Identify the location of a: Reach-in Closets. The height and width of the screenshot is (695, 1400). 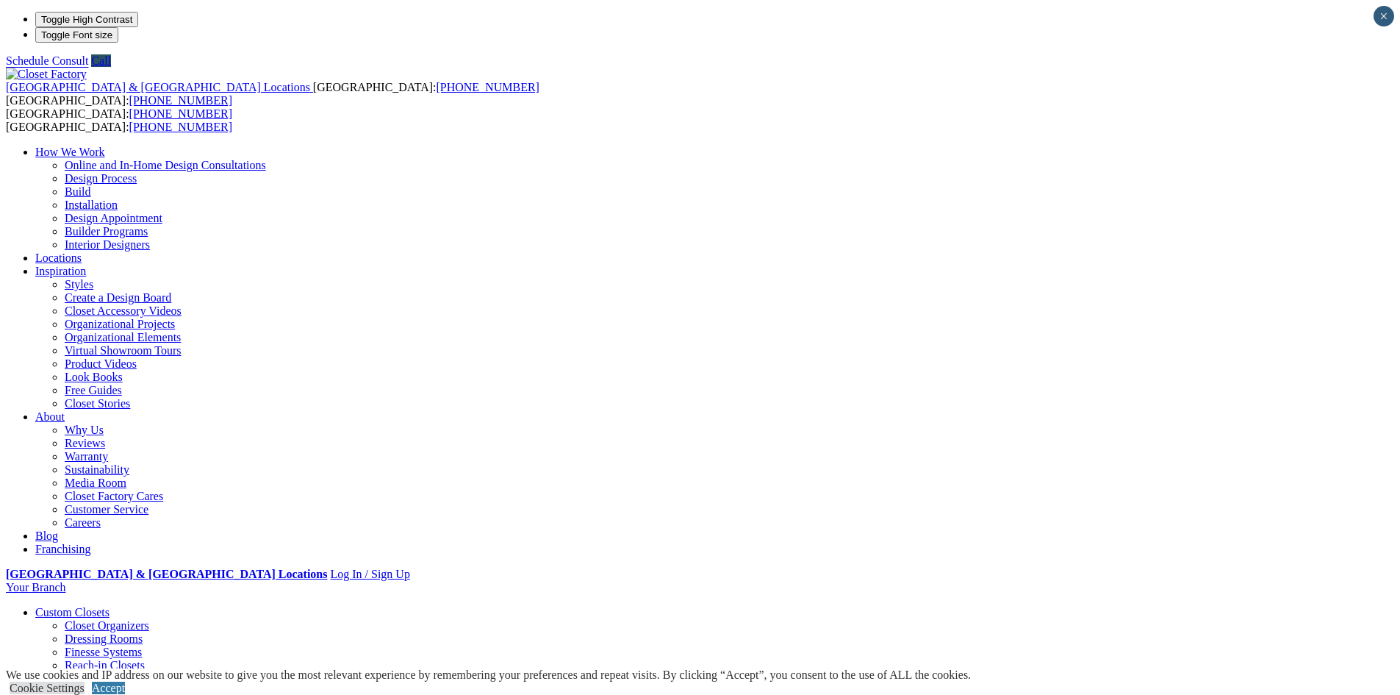
(104, 665).